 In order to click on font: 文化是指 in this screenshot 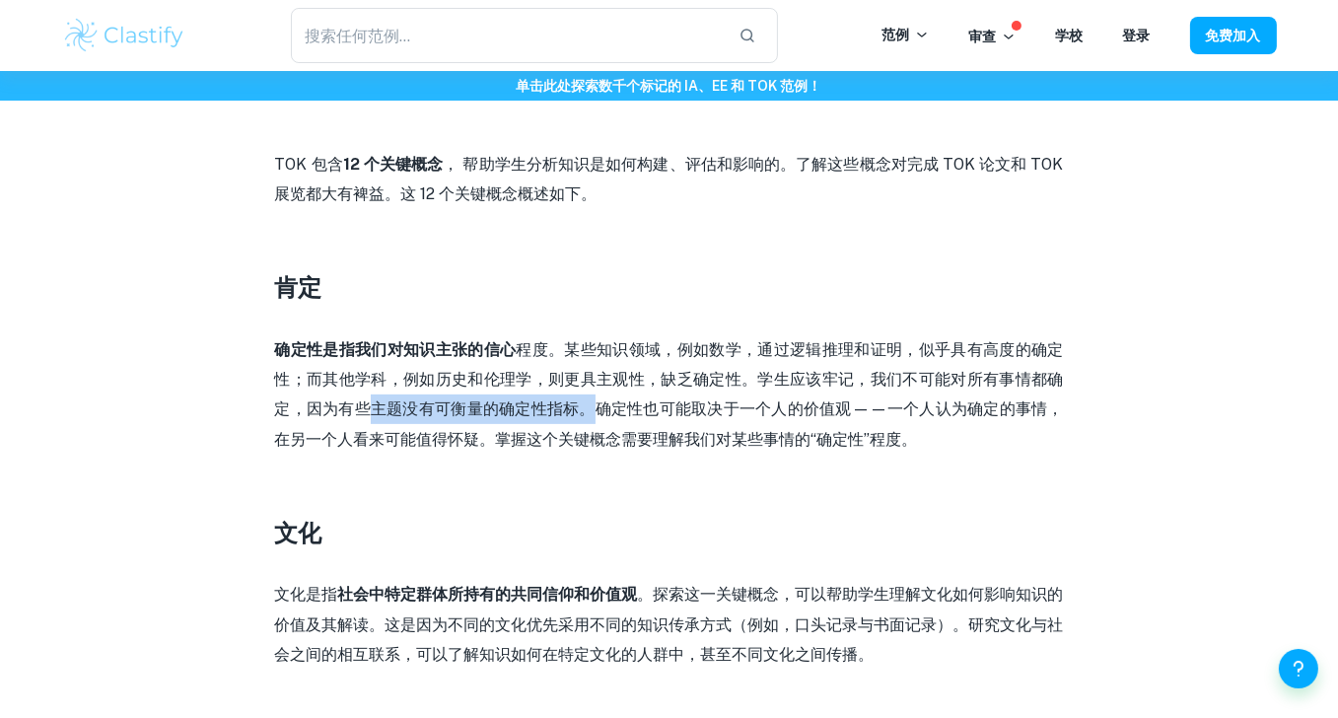, I will do `click(307, 593)`.